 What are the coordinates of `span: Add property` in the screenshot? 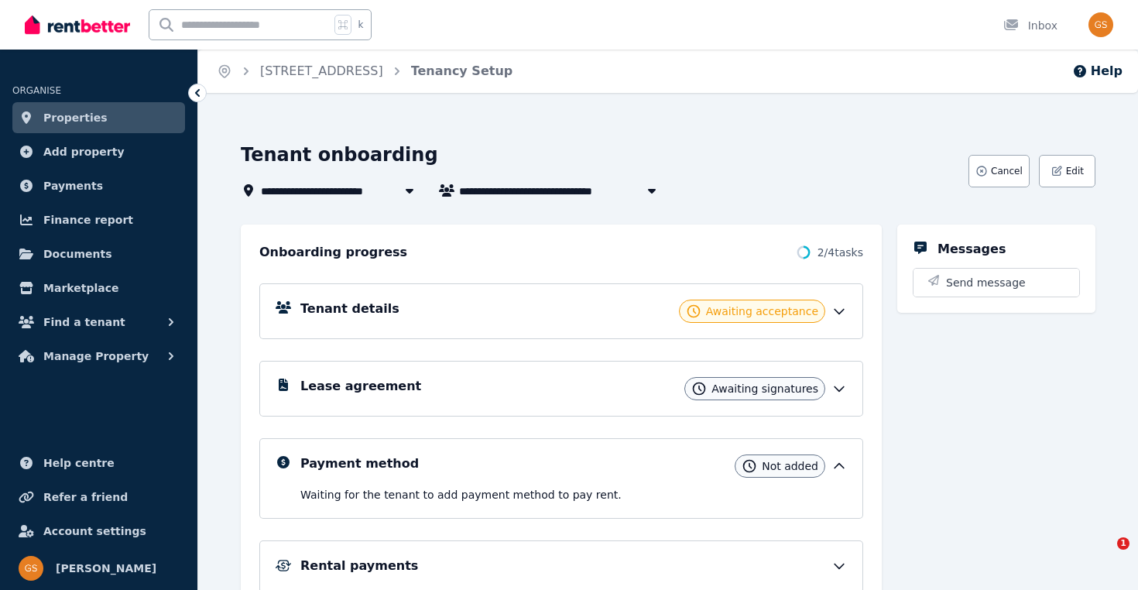 It's located at (84, 152).